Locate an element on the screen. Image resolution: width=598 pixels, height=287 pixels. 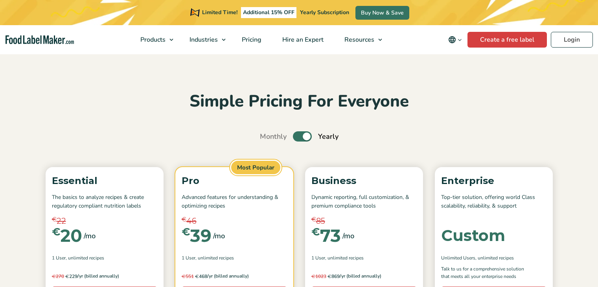
a: Pricing is located at coordinates (251, 40).